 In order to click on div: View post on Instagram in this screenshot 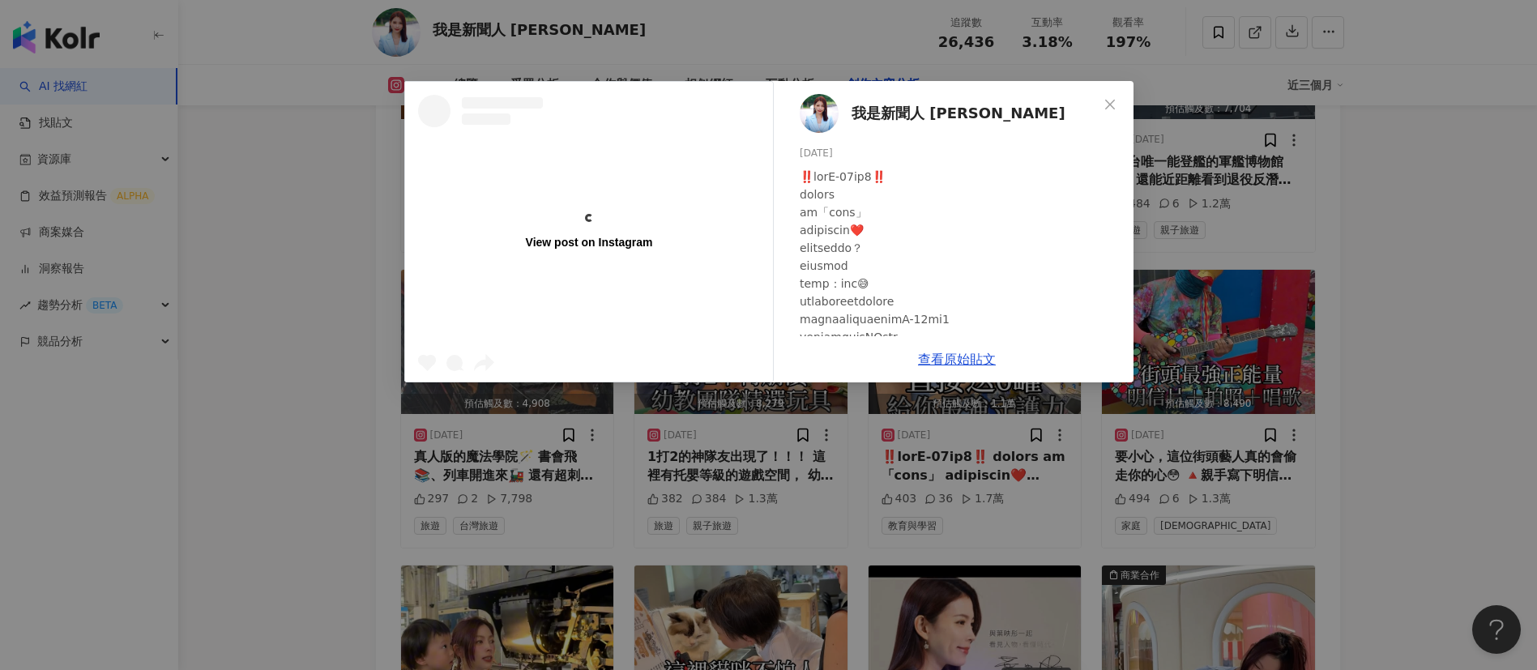, I will do `click(588, 242)`.